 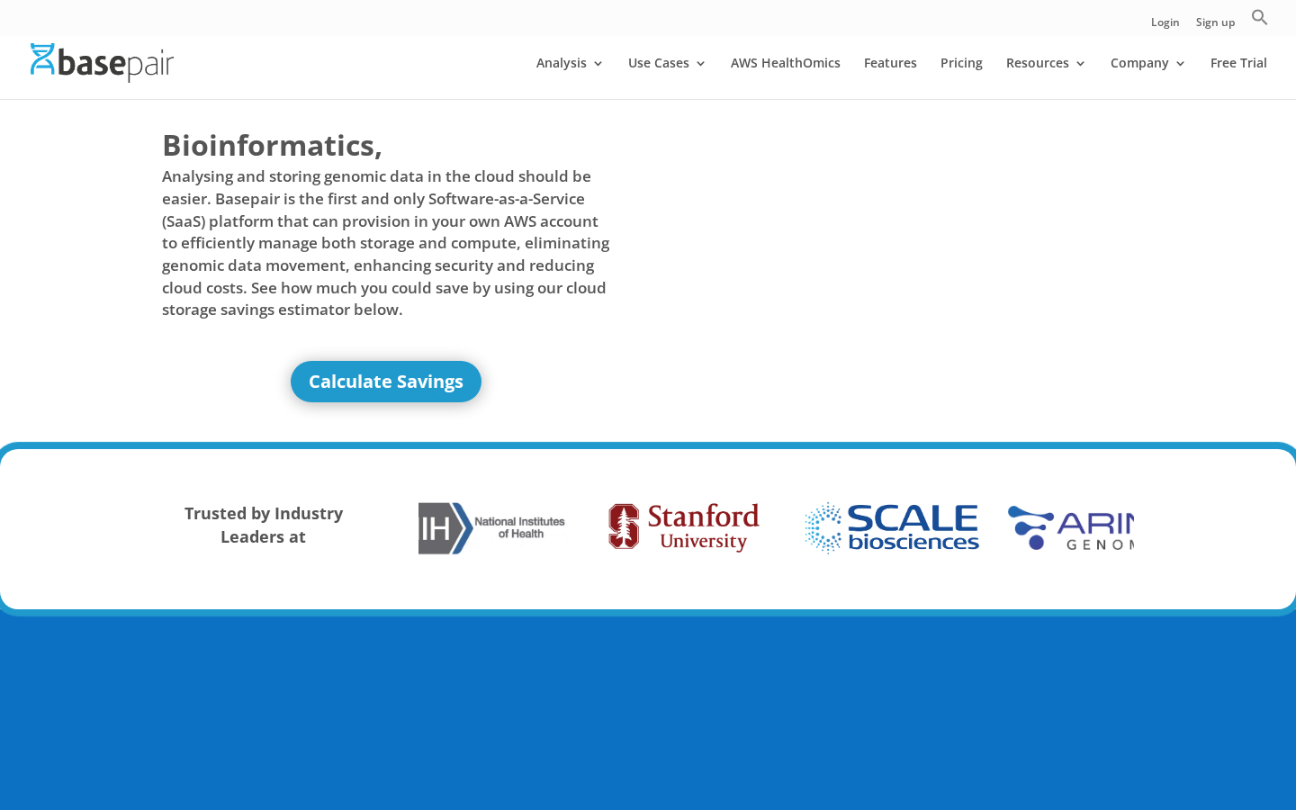 What do you see at coordinates (1047, 77) in the screenshot?
I see `a: Resources` at bounding box center [1047, 77].